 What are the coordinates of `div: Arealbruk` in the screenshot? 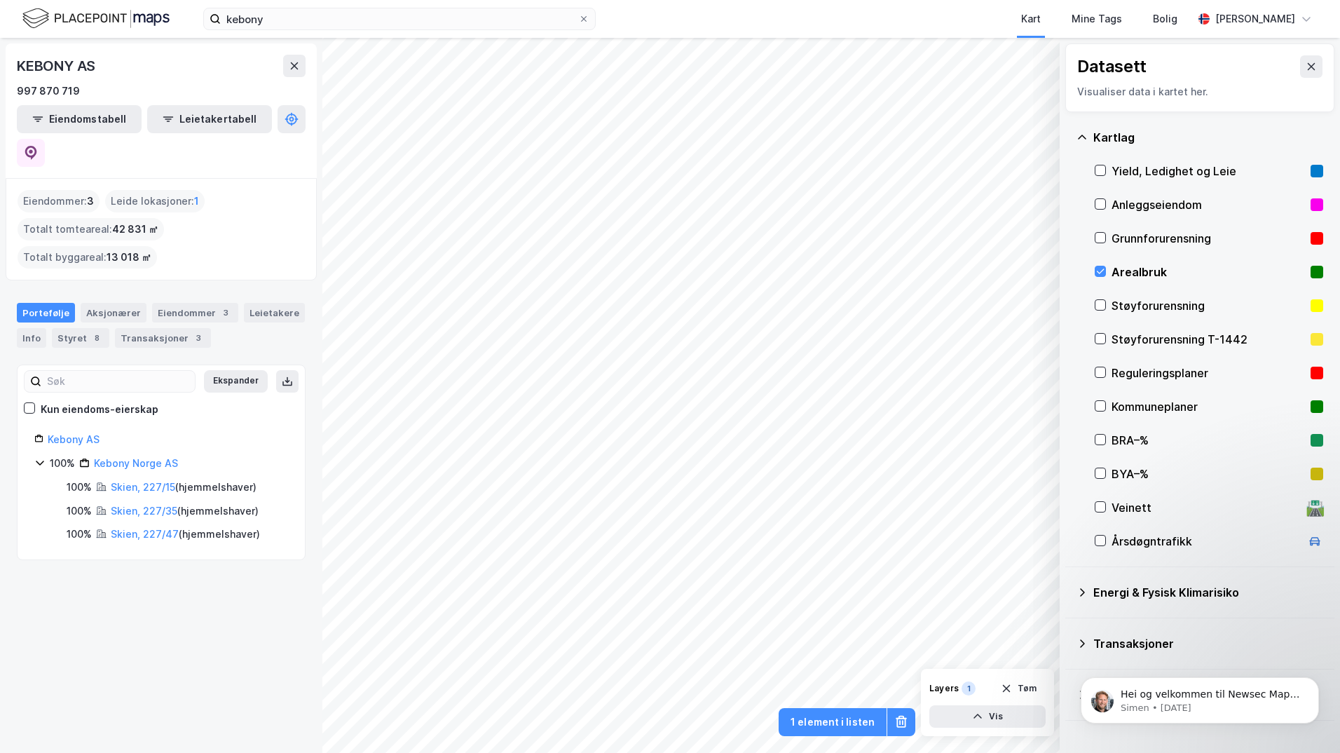 It's located at (1208, 272).